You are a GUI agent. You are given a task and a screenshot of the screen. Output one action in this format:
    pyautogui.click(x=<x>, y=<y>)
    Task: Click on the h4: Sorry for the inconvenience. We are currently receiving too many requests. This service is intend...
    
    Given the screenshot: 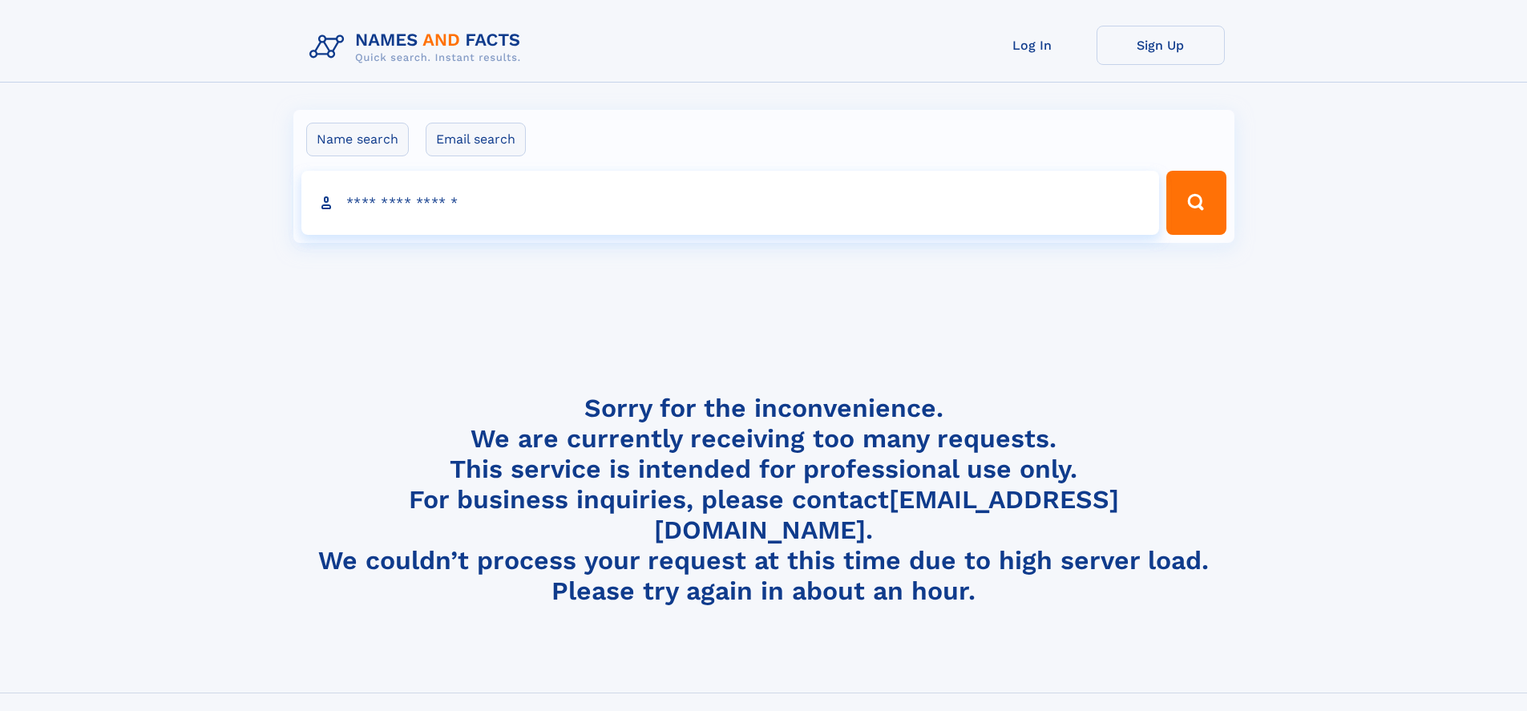 What is the action you would take?
    pyautogui.click(x=764, y=499)
    